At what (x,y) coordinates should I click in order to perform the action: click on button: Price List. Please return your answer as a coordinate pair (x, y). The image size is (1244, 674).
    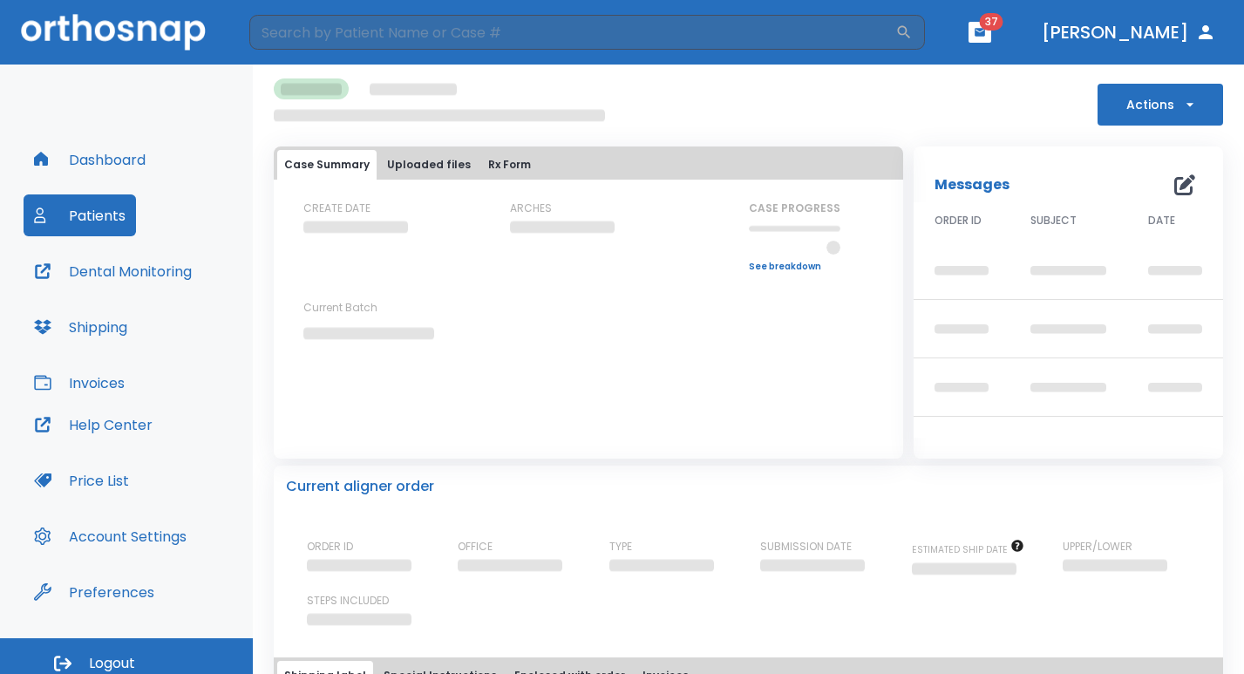
    Looking at the image, I should click on (81, 480).